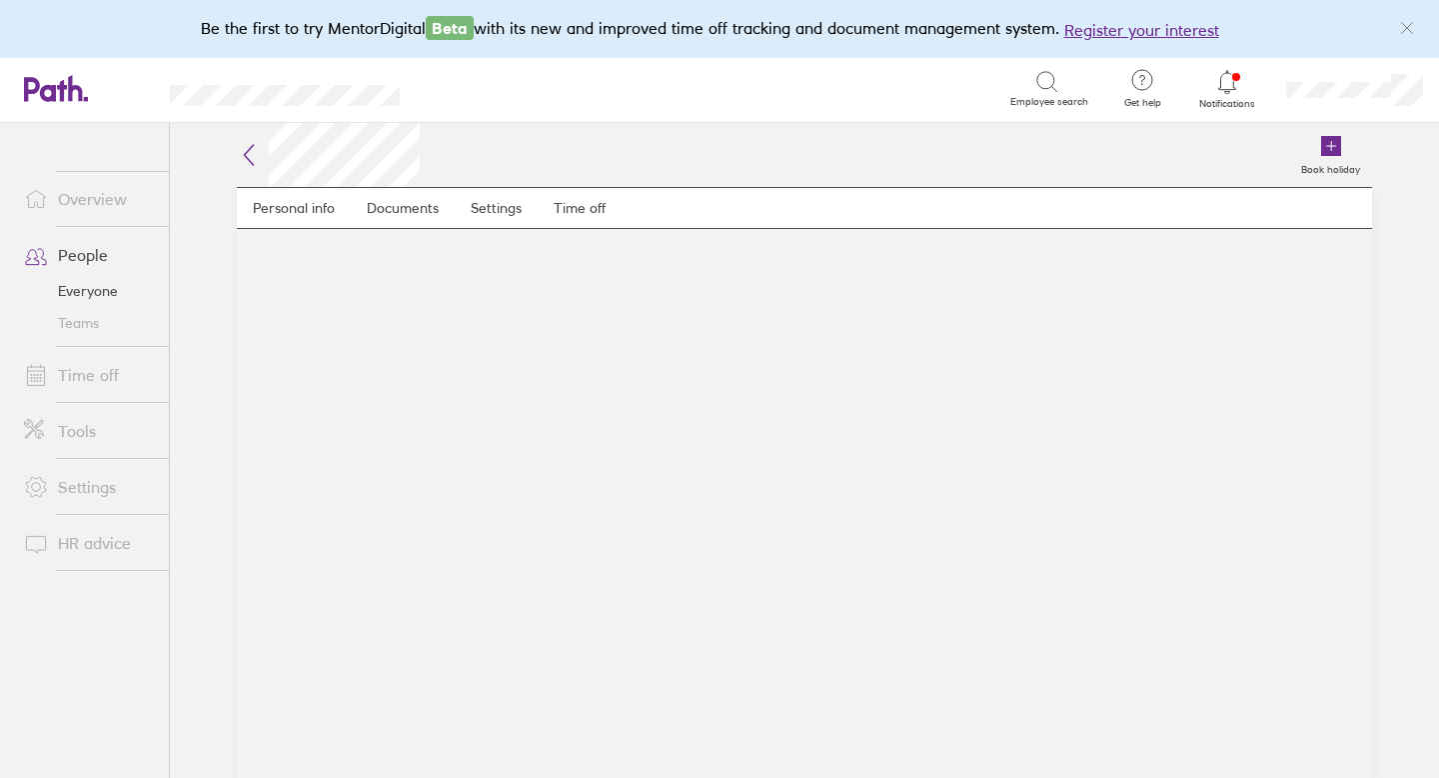 This screenshot has width=1439, height=778. Describe the element at coordinates (88, 199) in the screenshot. I see `a: Overview` at that location.